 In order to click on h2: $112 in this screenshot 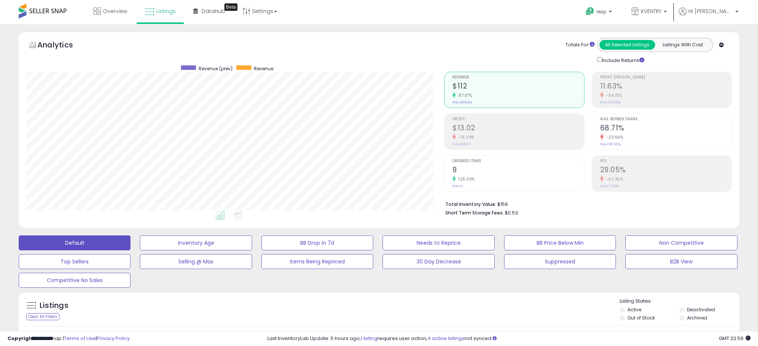, I will do `click(518, 87)`.